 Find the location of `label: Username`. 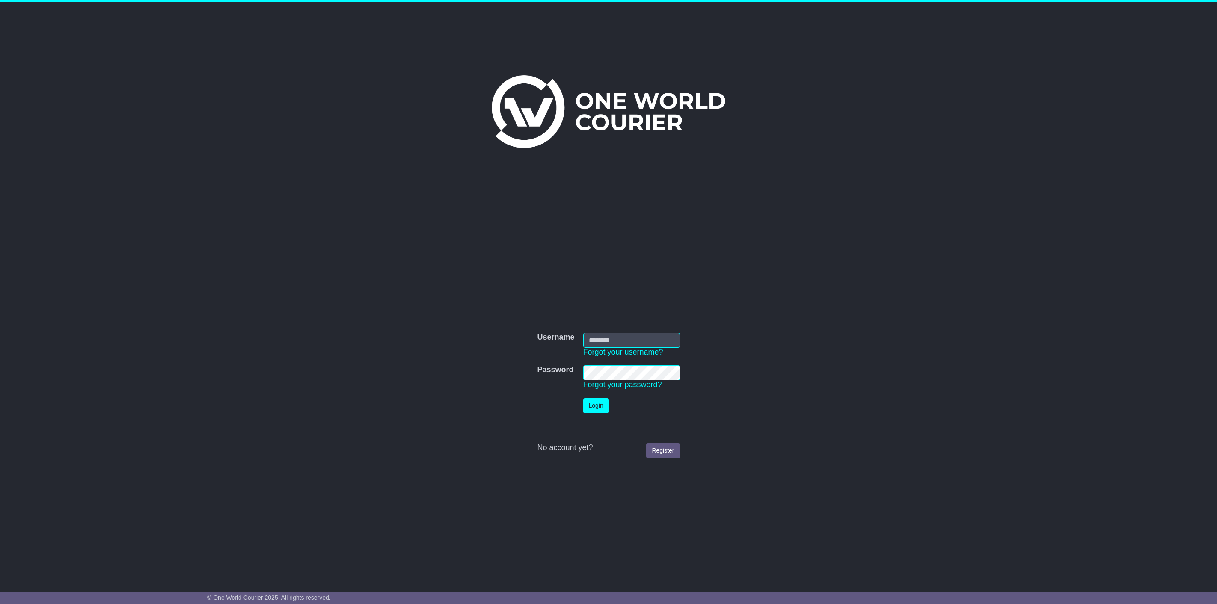

label: Username is located at coordinates (555, 338).